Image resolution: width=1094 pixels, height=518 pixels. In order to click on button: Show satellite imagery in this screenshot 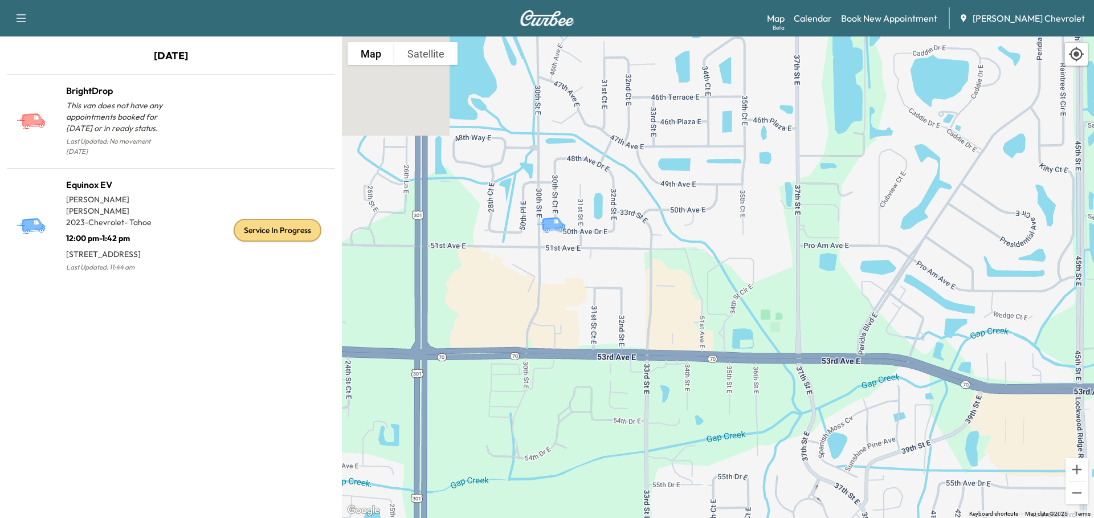, I will do `click(426, 54)`.